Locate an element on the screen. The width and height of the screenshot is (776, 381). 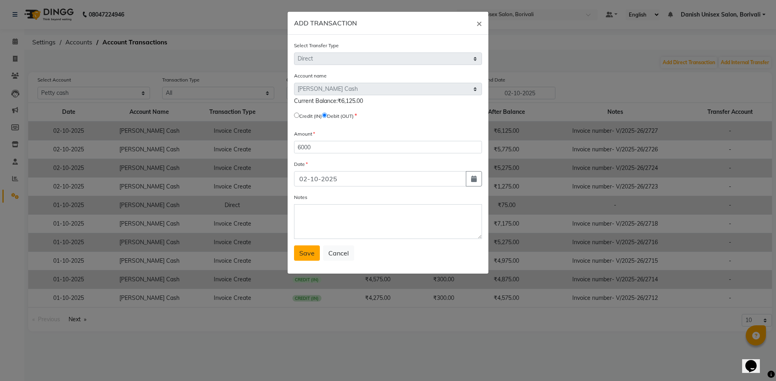
h6: ADD TRANSACTION is located at coordinates (325, 23).